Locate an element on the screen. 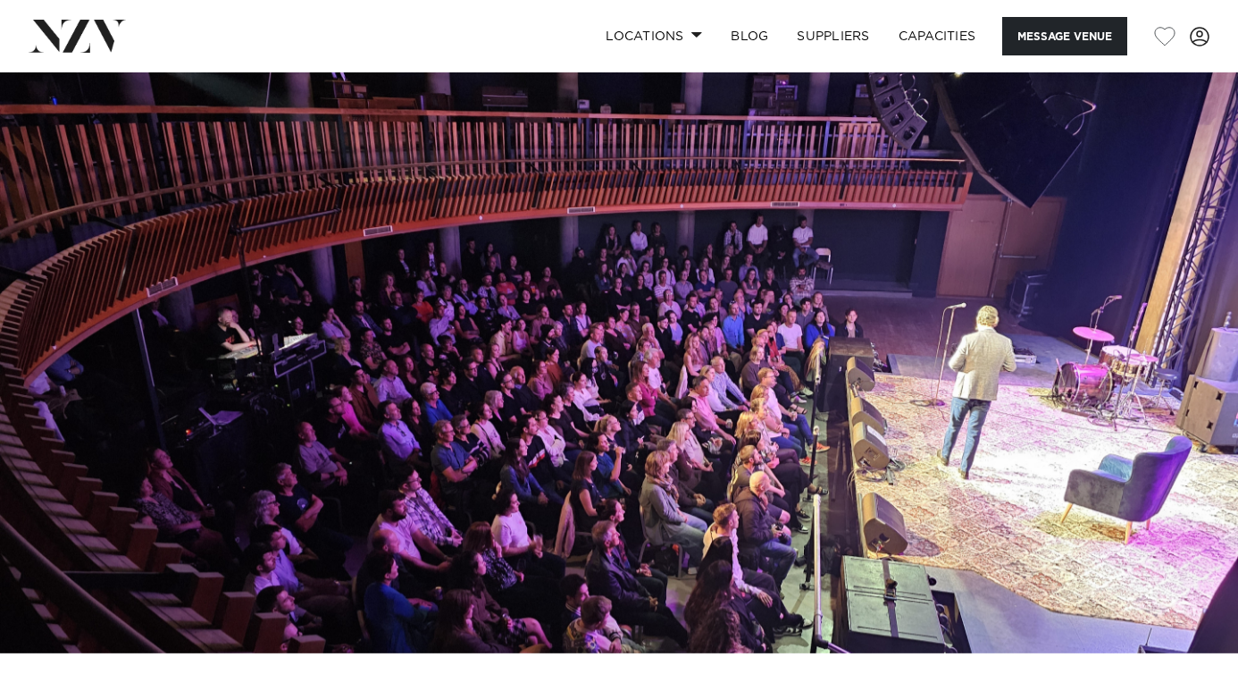  button: Message Venue is located at coordinates (1065, 36).